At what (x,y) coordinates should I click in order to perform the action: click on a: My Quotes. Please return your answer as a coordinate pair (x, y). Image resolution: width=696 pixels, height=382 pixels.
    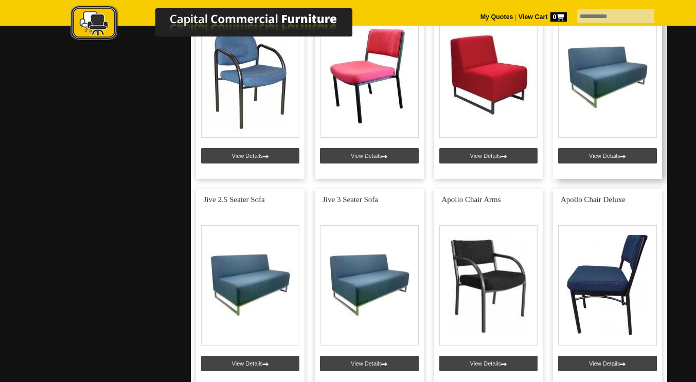
    Looking at the image, I should click on (497, 17).